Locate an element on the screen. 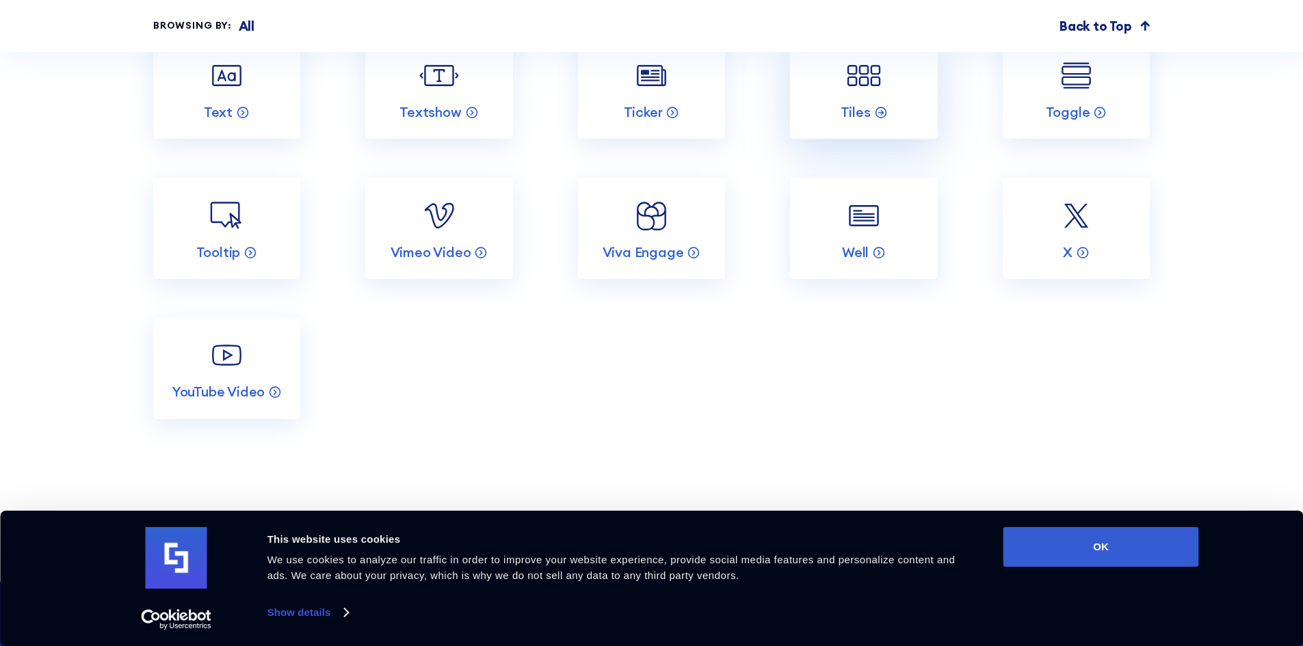  a: Show details is located at coordinates (308, 613).